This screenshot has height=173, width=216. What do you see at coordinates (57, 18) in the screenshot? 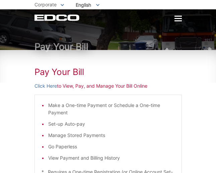
I see `a: EDCD logo. Return to the homepage.` at bounding box center [57, 18].